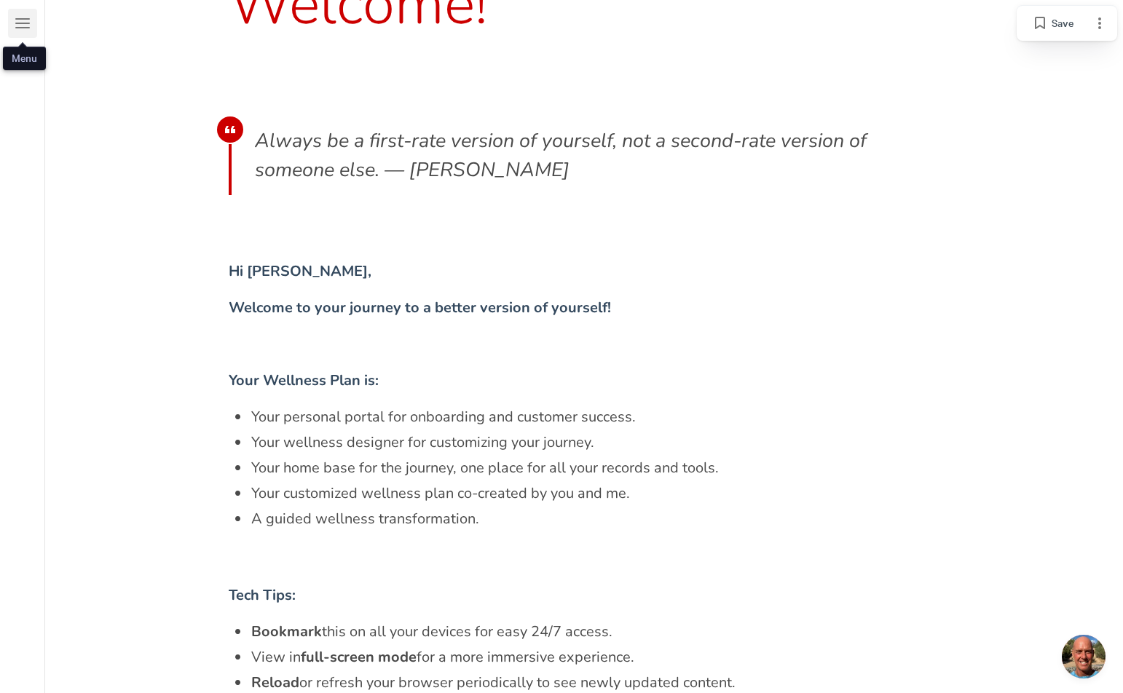  Describe the element at coordinates (358, 657) in the screenshot. I see `span: full-screen mode` at that location.